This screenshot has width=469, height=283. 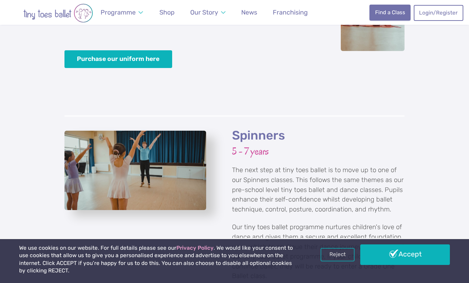 What do you see at coordinates (249, 12) in the screenshot?
I see `span: News` at bounding box center [249, 12].